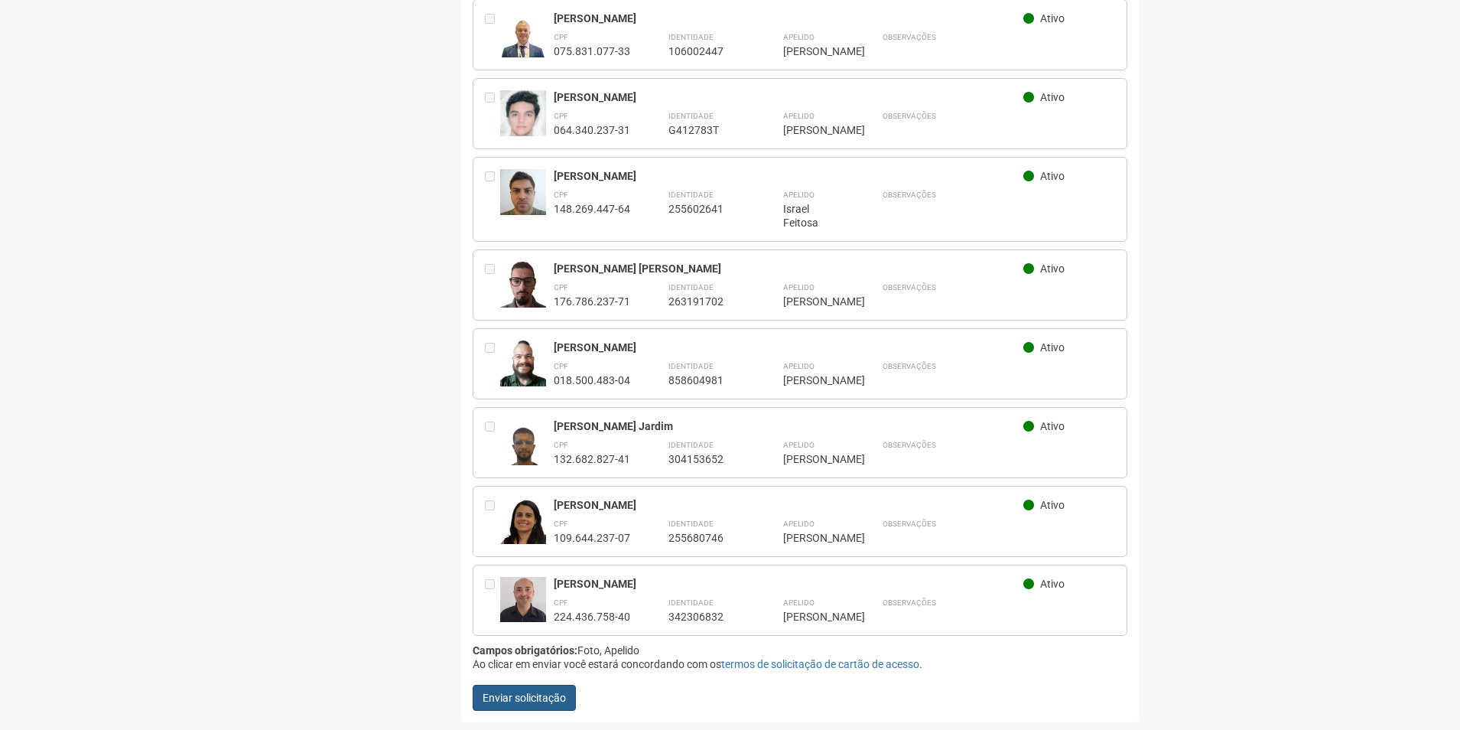  I want to click on div: Israel Feitosa, so click(814, 216).